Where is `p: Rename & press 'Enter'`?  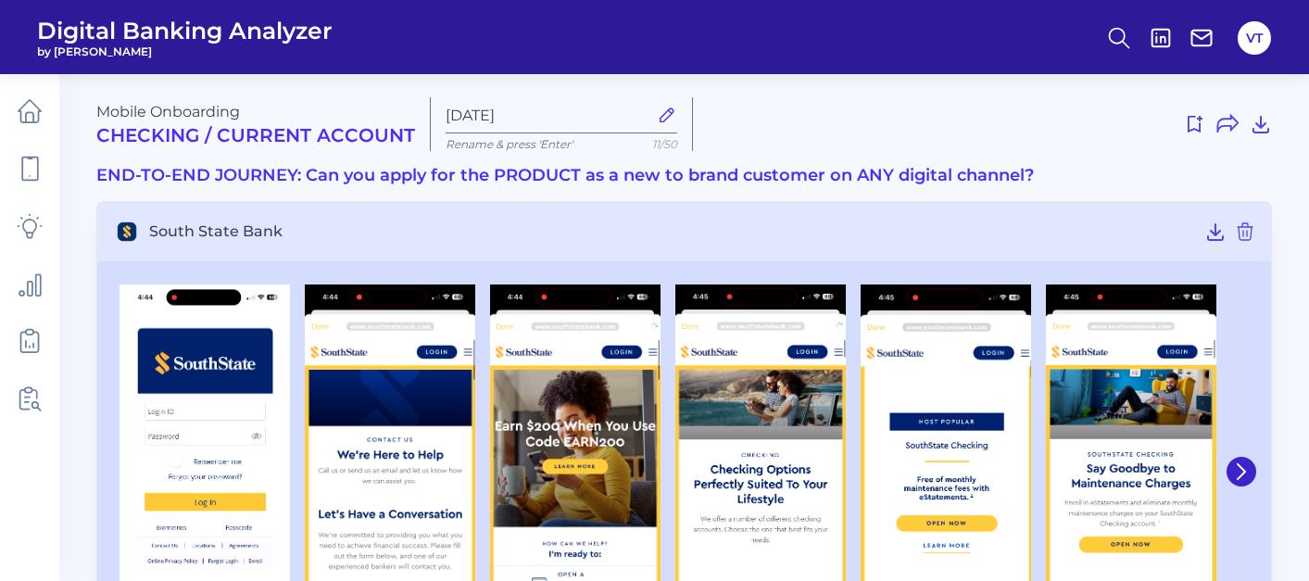 p: Rename & press 'Enter' is located at coordinates (561, 144).